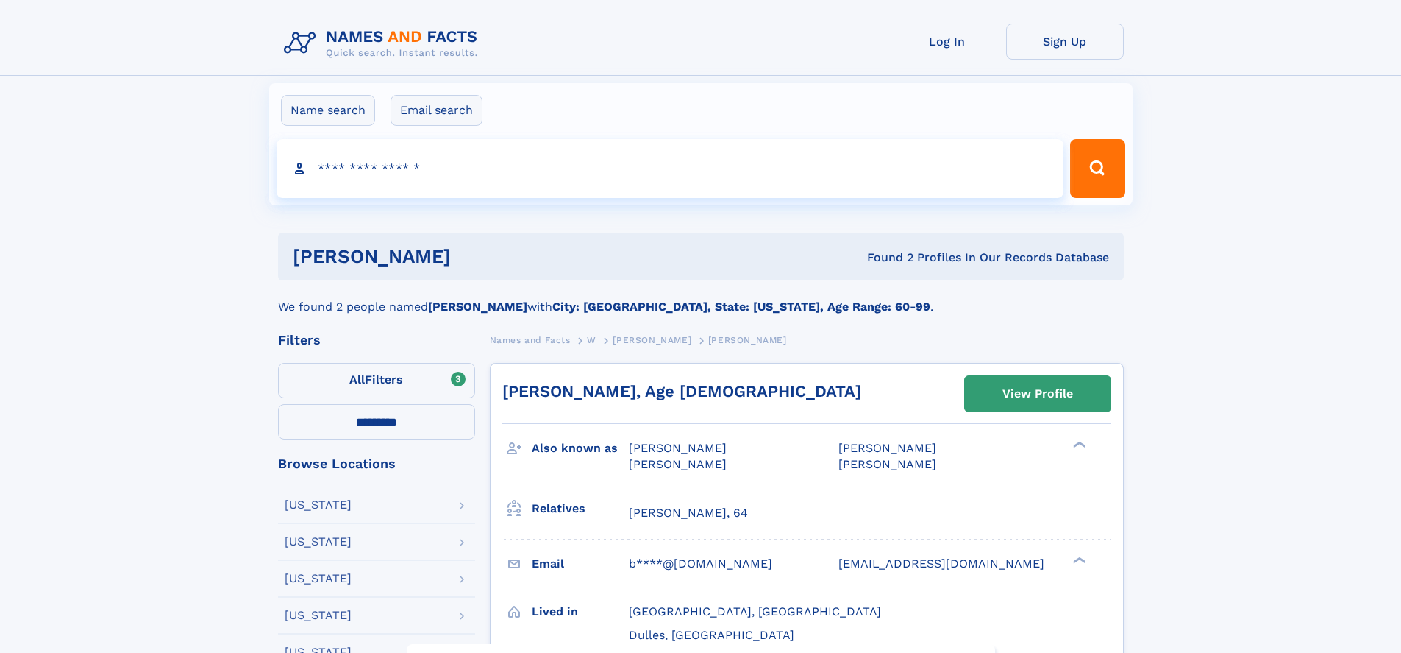  Describe the element at coordinates (384, 43) in the screenshot. I see `img: Logo Names and Facts` at that location.